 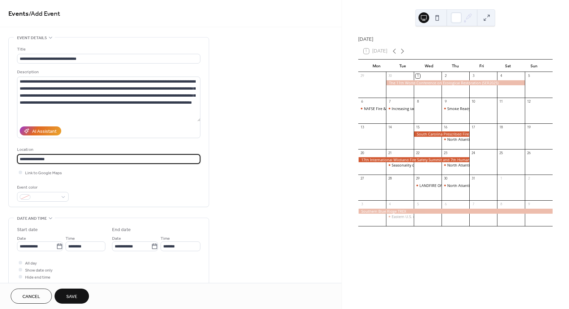 I want to click on div: 24, so click(x=473, y=153).